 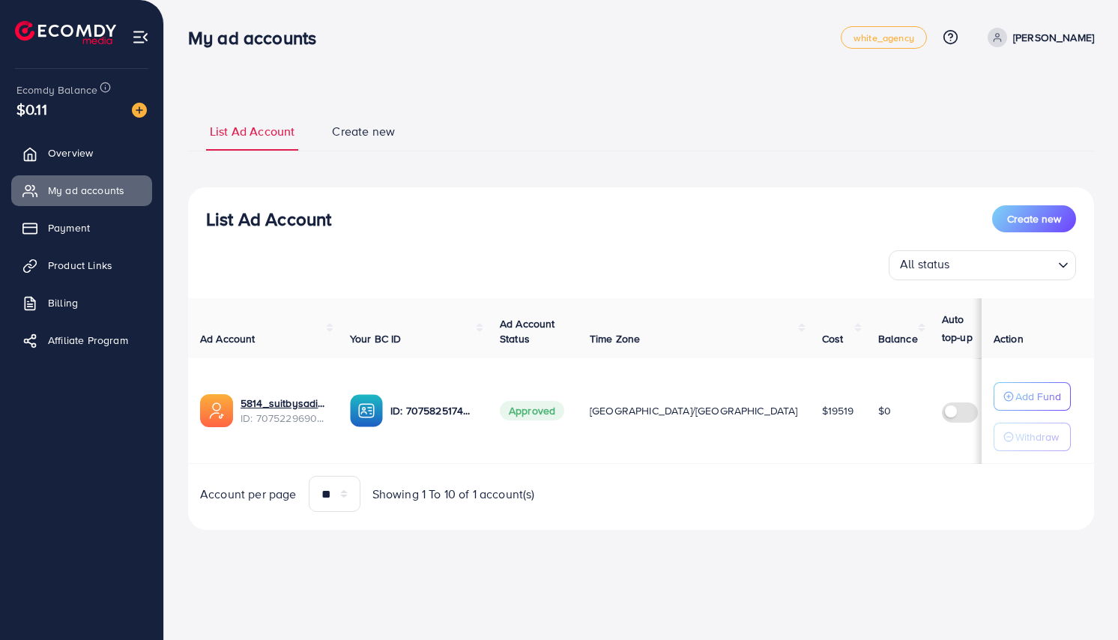 I want to click on a: Product Links, so click(x=82, y=265).